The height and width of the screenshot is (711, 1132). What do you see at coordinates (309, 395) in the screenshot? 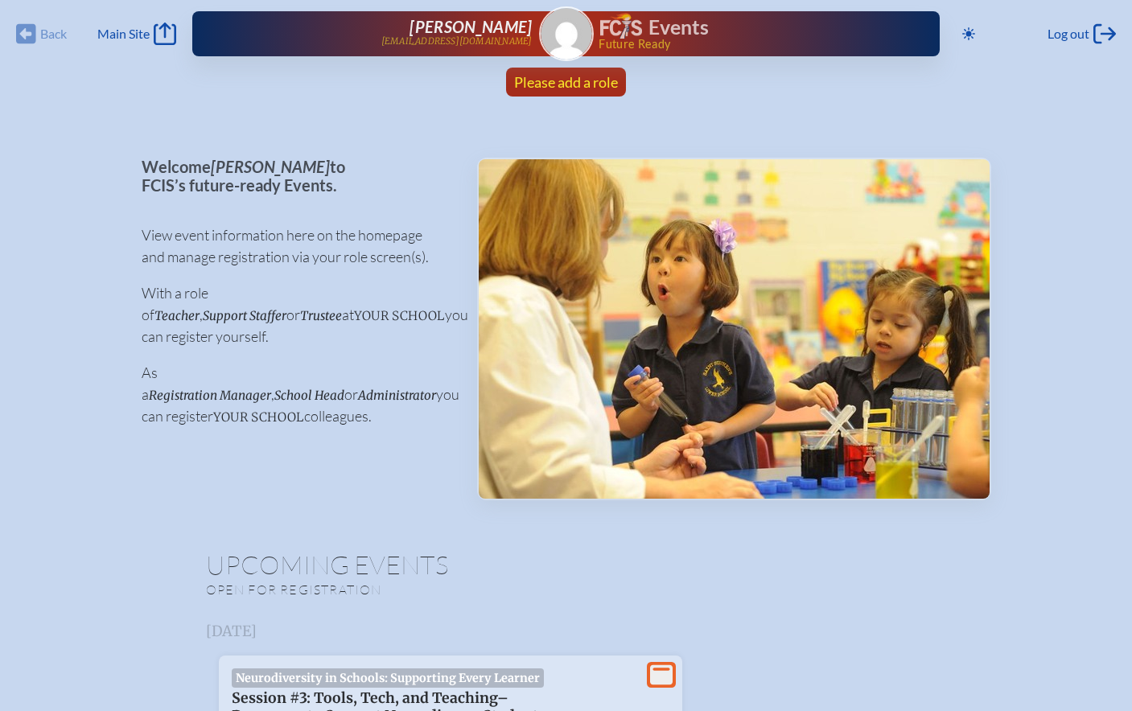
I see `span: School Head` at bounding box center [309, 395].